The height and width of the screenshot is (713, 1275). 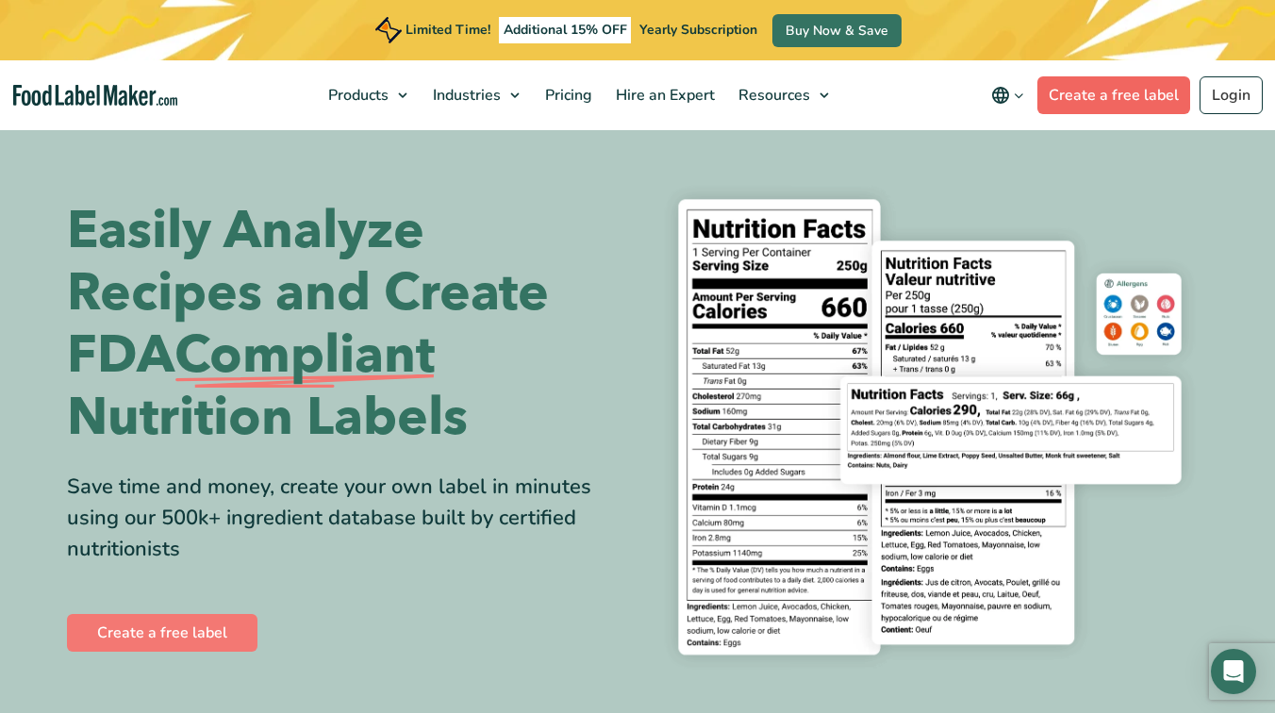 I want to click on span: Products, so click(x=356, y=95).